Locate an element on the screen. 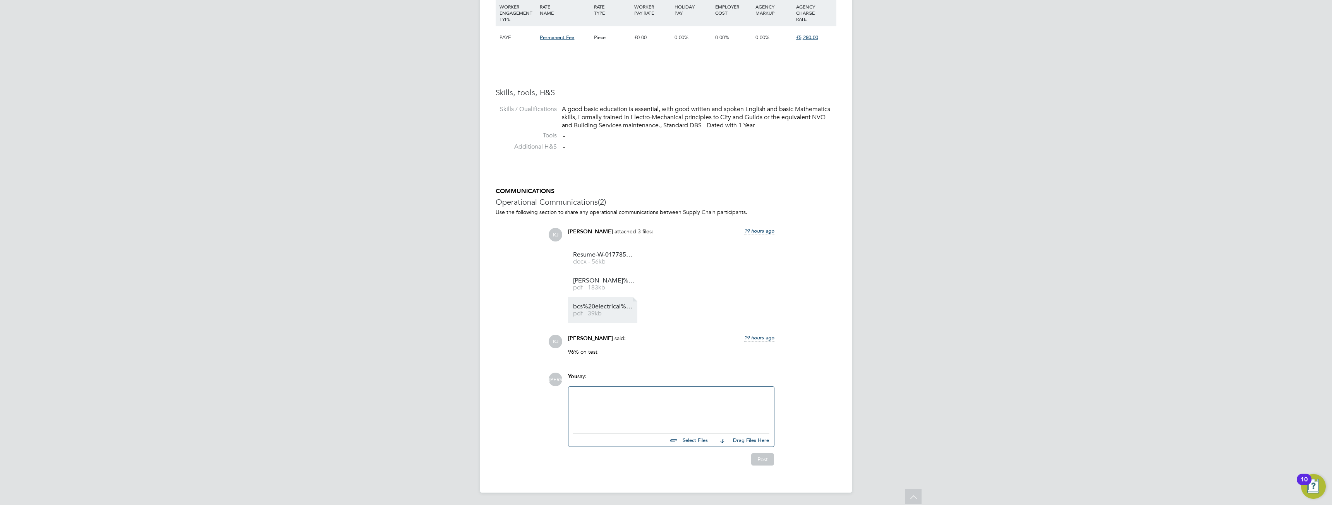 This screenshot has height=505, width=1332. span: Resume-W-01778572%20HT is located at coordinates (604, 255).